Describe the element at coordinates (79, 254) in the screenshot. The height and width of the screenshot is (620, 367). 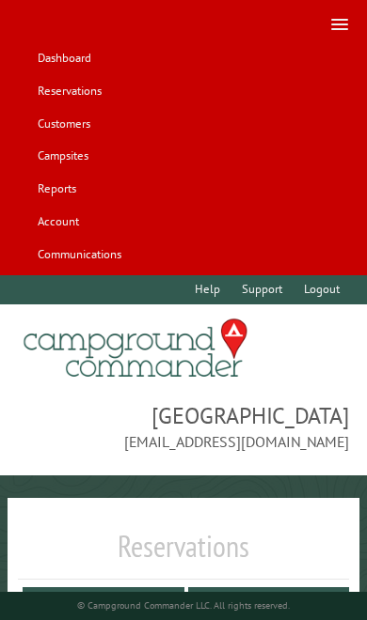
I see `a: Communications` at that location.